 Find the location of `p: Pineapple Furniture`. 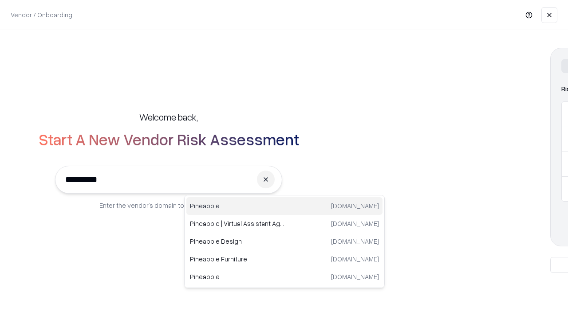

p: Pineapple Furniture is located at coordinates (237, 259).